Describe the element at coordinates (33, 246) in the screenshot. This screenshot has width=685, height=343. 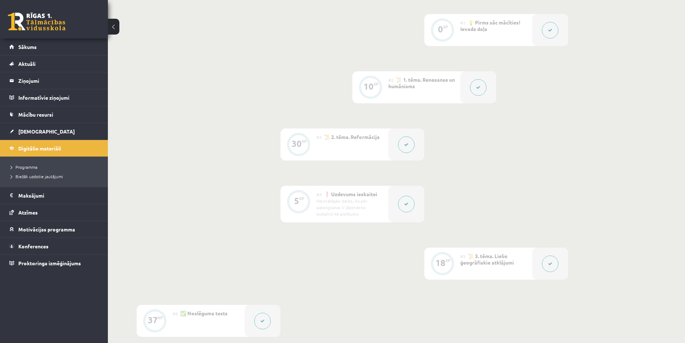
I see `span: Konferences` at that location.